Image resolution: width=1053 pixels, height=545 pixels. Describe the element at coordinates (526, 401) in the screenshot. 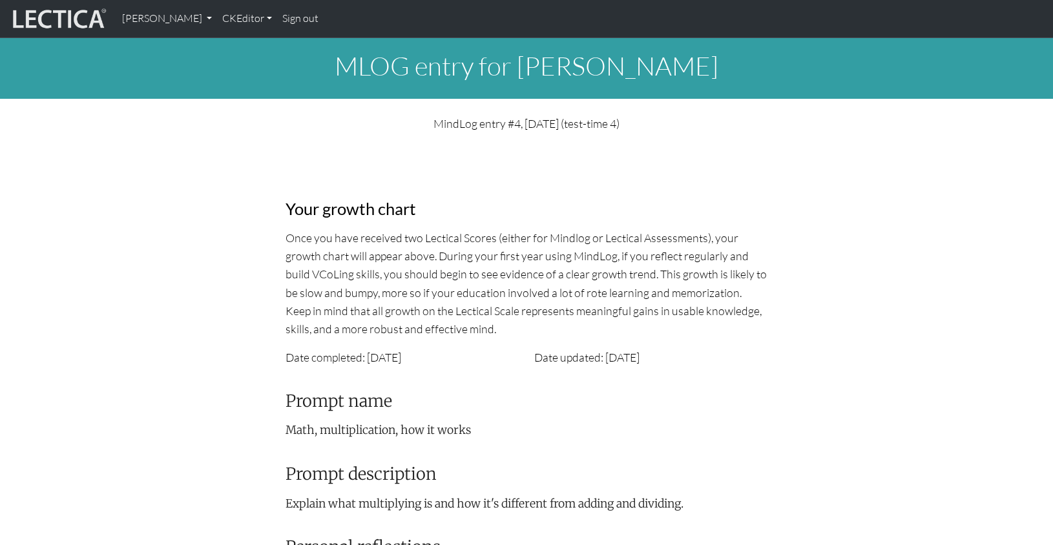

I see `h3: Prompt name` at that location.